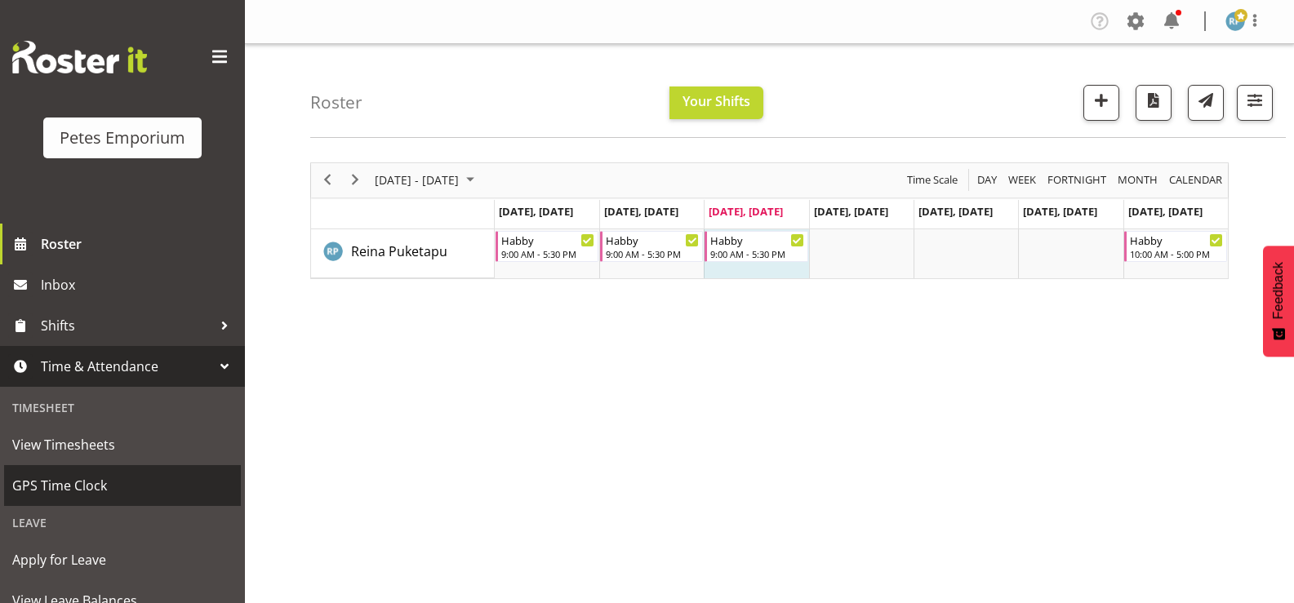  What do you see at coordinates (426, 180) in the screenshot?
I see `div: August 18 - 24, 2025` at bounding box center [426, 180].